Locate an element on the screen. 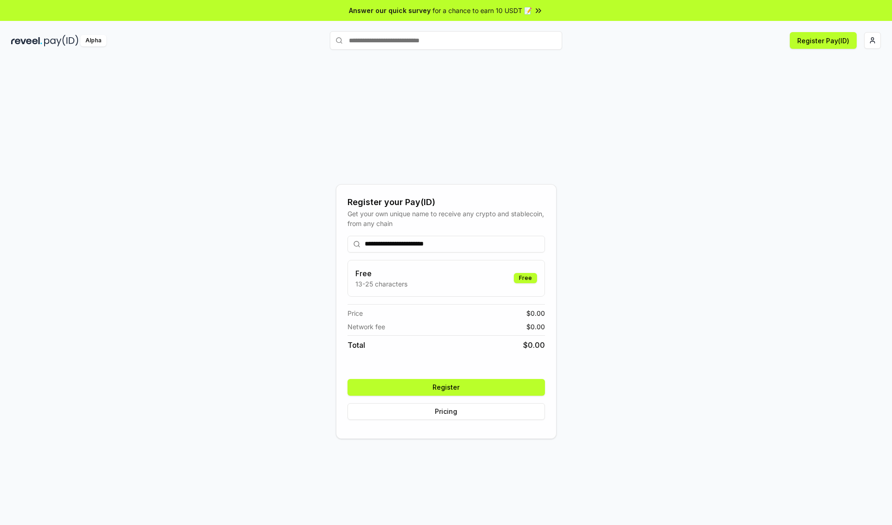 This screenshot has height=525, width=892. h3: Free is located at coordinates (382, 273).